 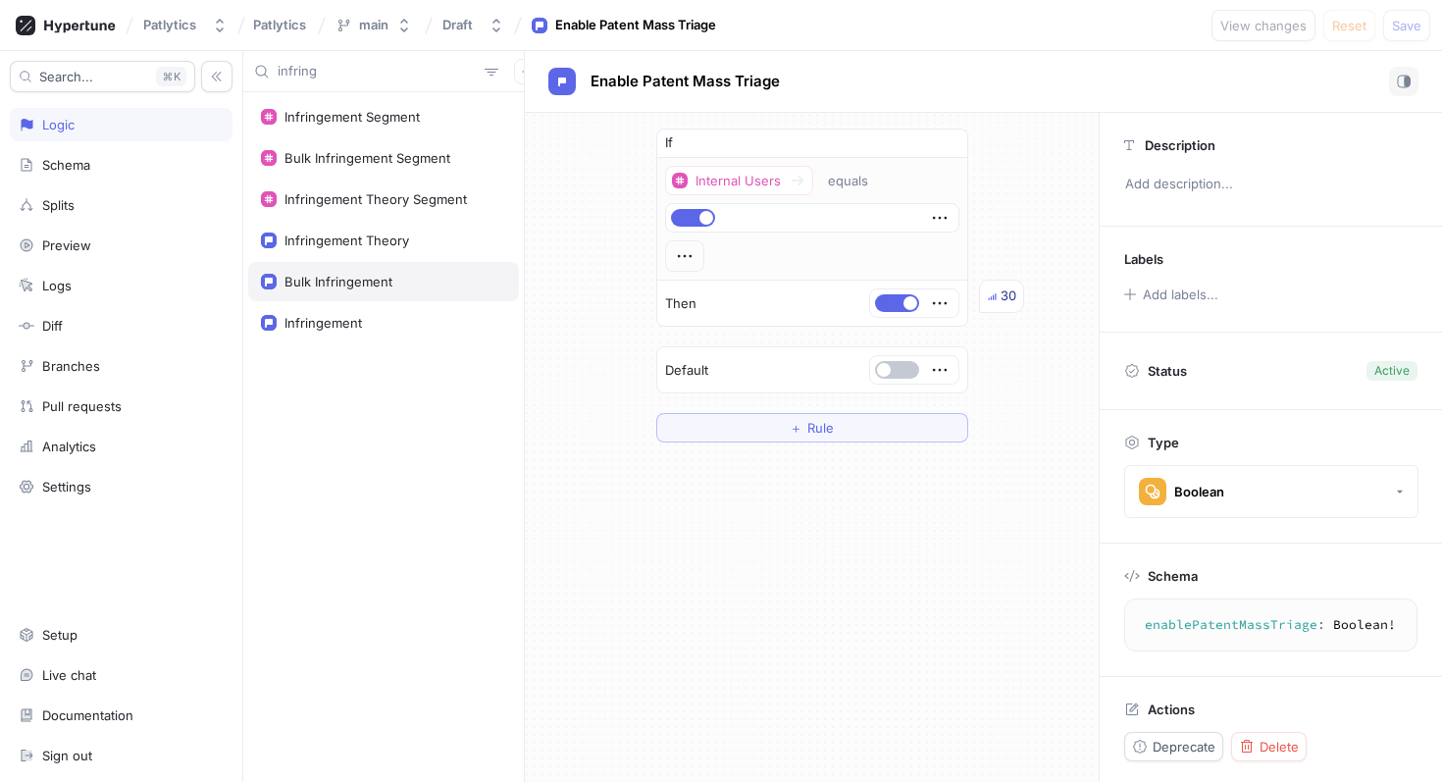 What do you see at coordinates (1170, 294) in the screenshot?
I see `button: Add labels...` at bounding box center [1170, 294].